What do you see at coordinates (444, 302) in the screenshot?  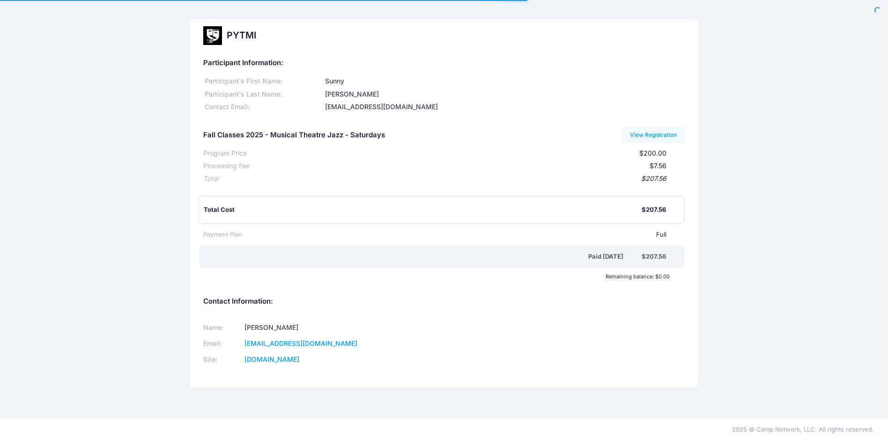 I see `h5: Contact Information:` at bounding box center [444, 302].